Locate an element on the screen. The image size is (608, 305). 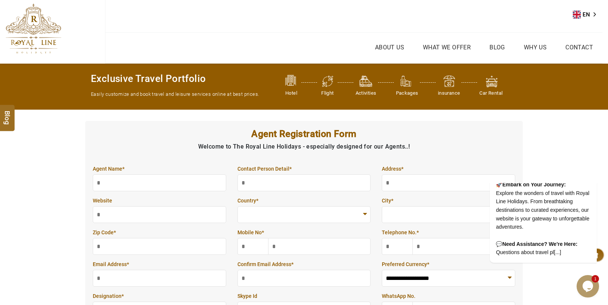
p: Easily customize and book travel and leisure services online at best prices. is located at coordinates (176, 94).